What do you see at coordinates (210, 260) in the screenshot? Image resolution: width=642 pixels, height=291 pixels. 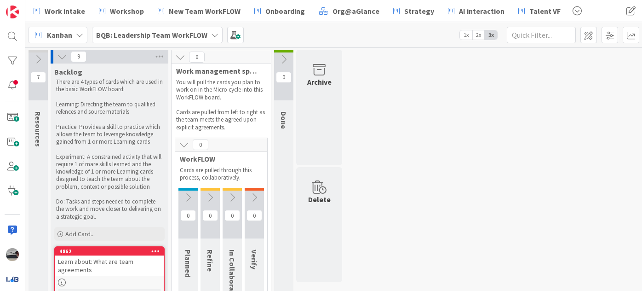 I see `span: Refine` at bounding box center [210, 260].